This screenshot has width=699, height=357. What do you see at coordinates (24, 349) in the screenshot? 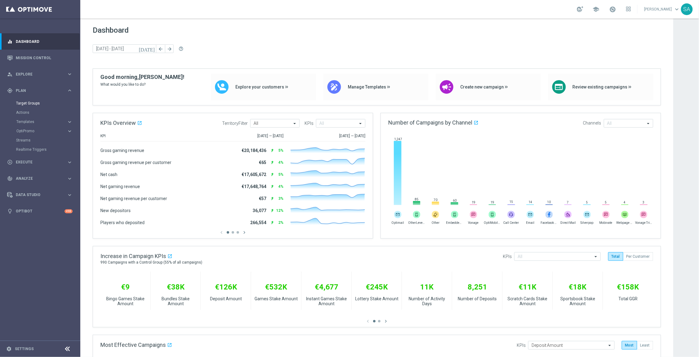
I see `a: Settings` at bounding box center [24, 349].